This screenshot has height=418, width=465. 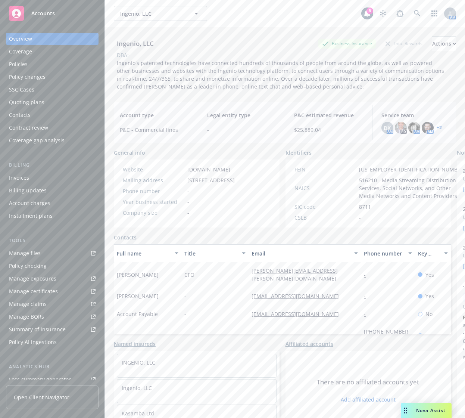 What do you see at coordinates (388, 253) in the screenshot?
I see `button: Phone number` at bounding box center [388, 253].